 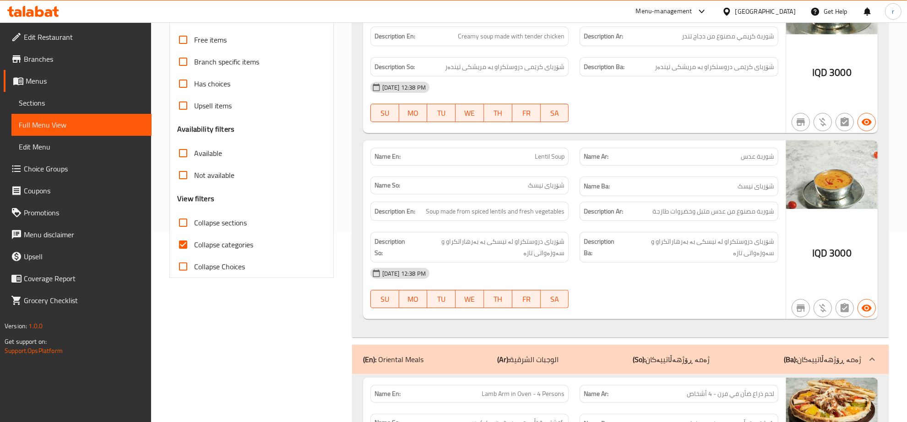 What do you see at coordinates (757, 157) in the screenshot?
I see `span: شوربة عدس` at bounding box center [757, 157].